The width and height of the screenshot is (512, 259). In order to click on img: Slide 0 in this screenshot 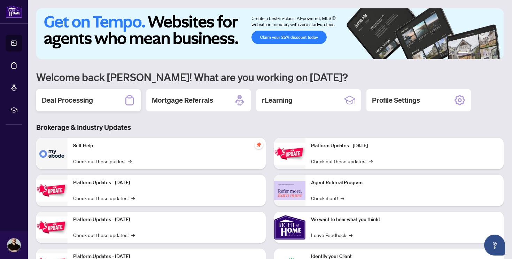, I will do `click(270, 34)`.